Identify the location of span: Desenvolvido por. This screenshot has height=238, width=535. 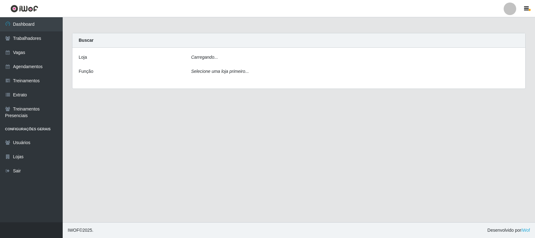
(509, 230).